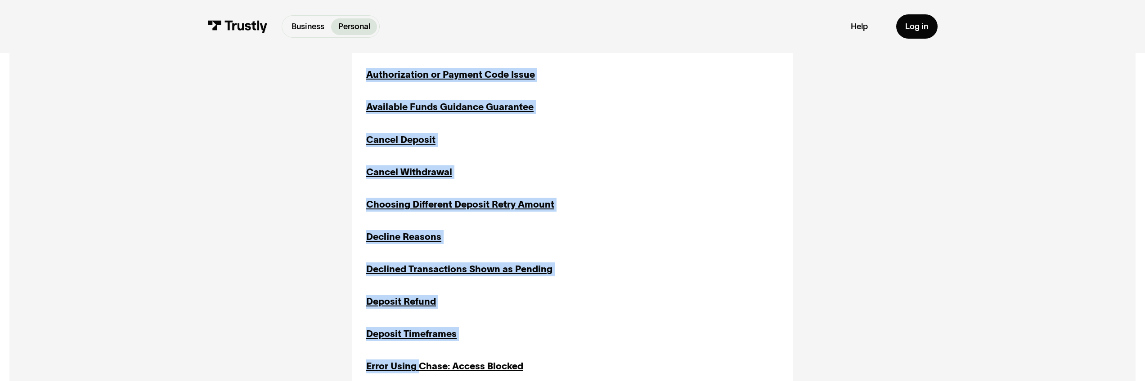 The image size is (1145, 381). Describe the element at coordinates (450, 75) in the screenshot. I see `div: Authorization or Payment Code Issue` at that location.